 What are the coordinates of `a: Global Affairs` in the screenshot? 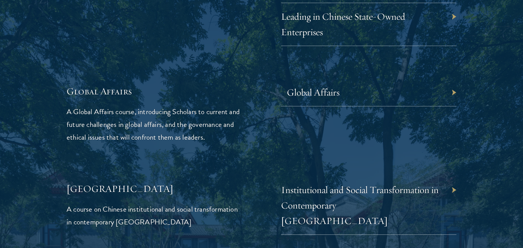 It's located at (313, 92).